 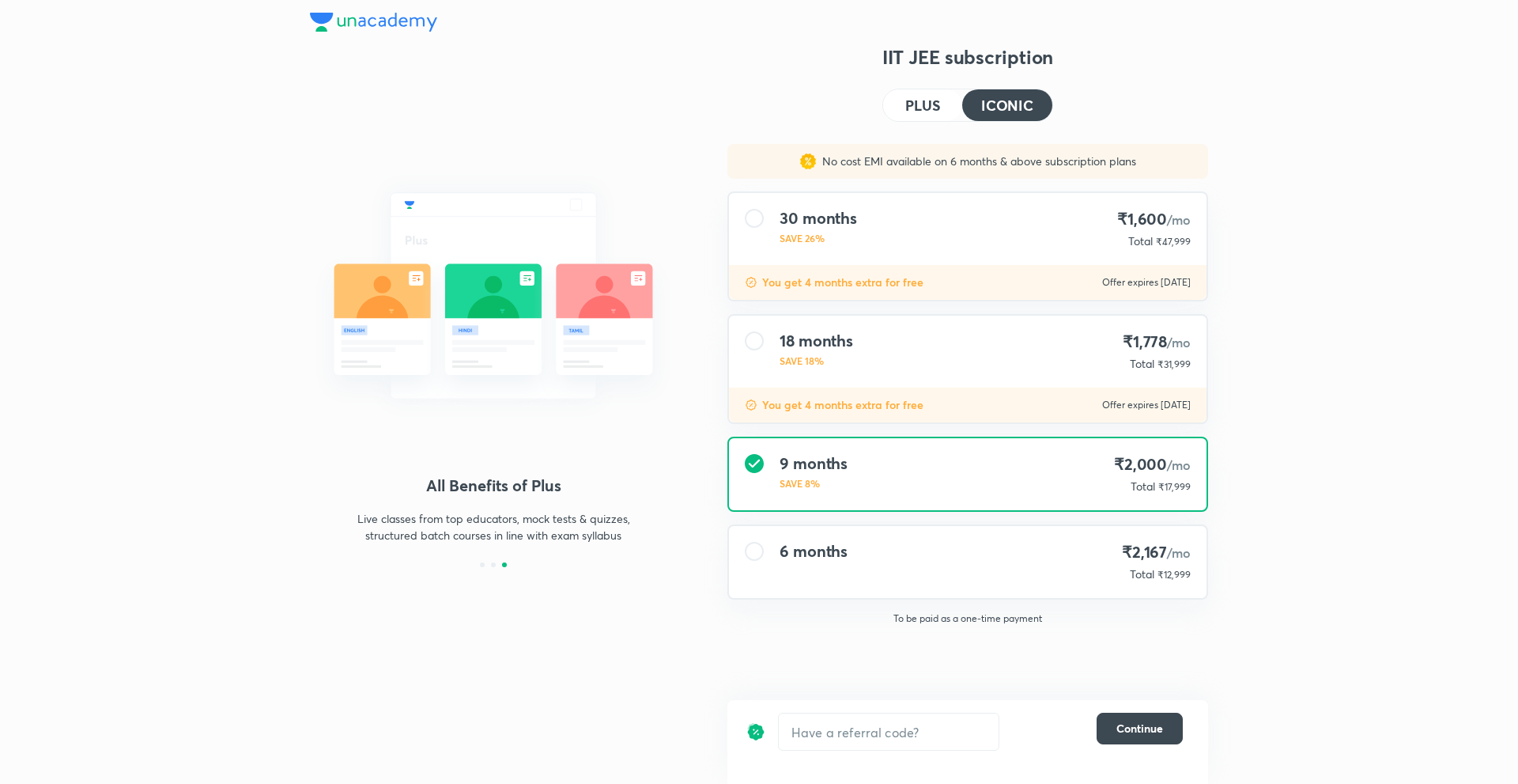 What do you see at coordinates (1156, 342) in the screenshot?
I see `h4: ₹1,778` at bounding box center [1156, 342].